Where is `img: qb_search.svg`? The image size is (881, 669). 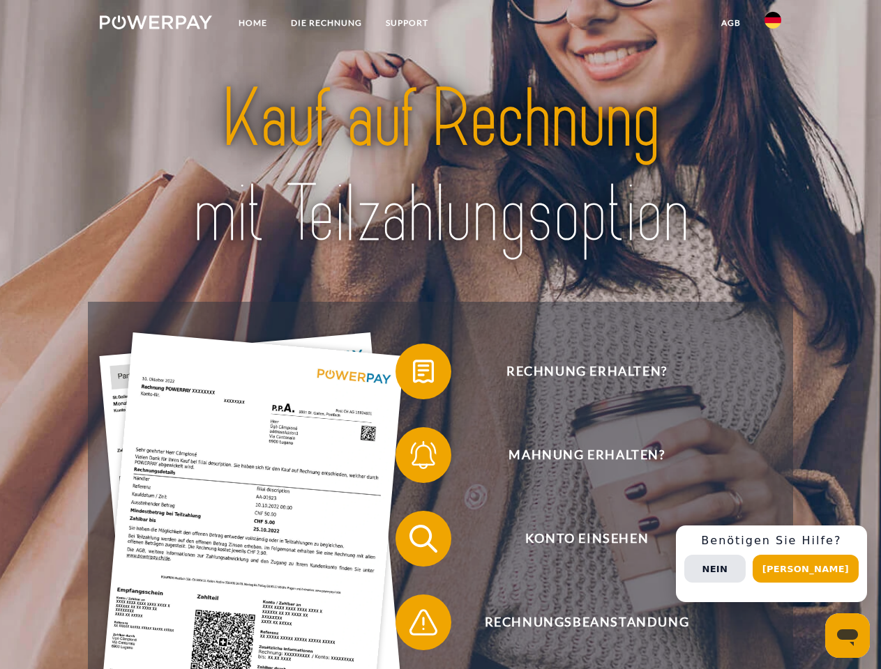
img: qb_search.svg is located at coordinates (423, 539).